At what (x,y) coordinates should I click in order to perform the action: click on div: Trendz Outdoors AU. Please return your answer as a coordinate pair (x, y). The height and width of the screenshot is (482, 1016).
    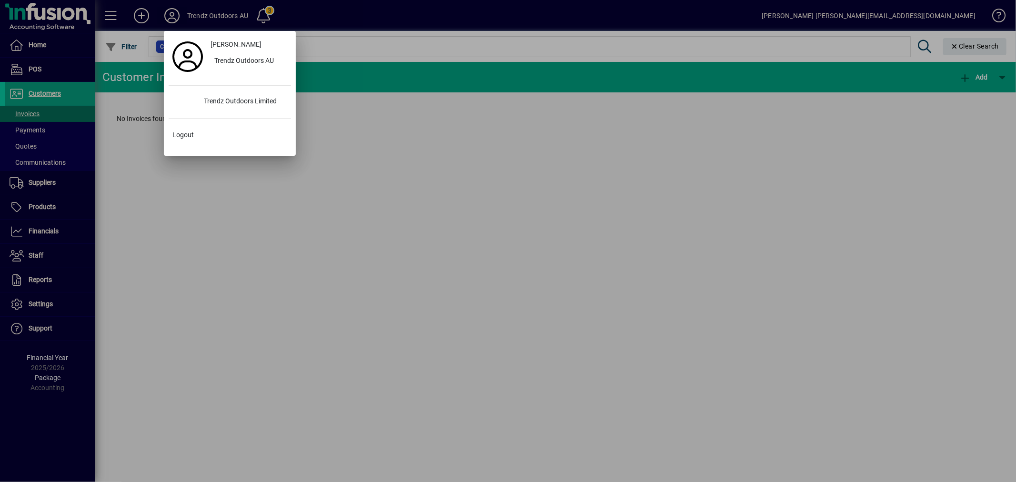
    Looking at the image, I should click on (249, 61).